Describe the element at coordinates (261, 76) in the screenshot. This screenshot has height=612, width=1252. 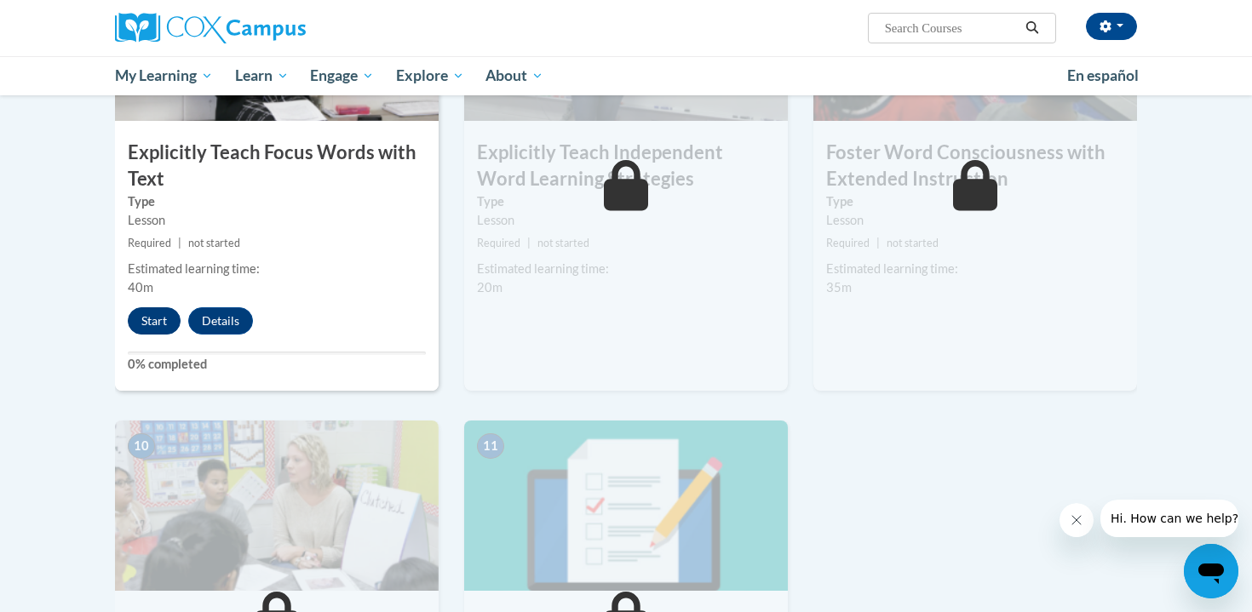
I see `a: Learn` at that location.